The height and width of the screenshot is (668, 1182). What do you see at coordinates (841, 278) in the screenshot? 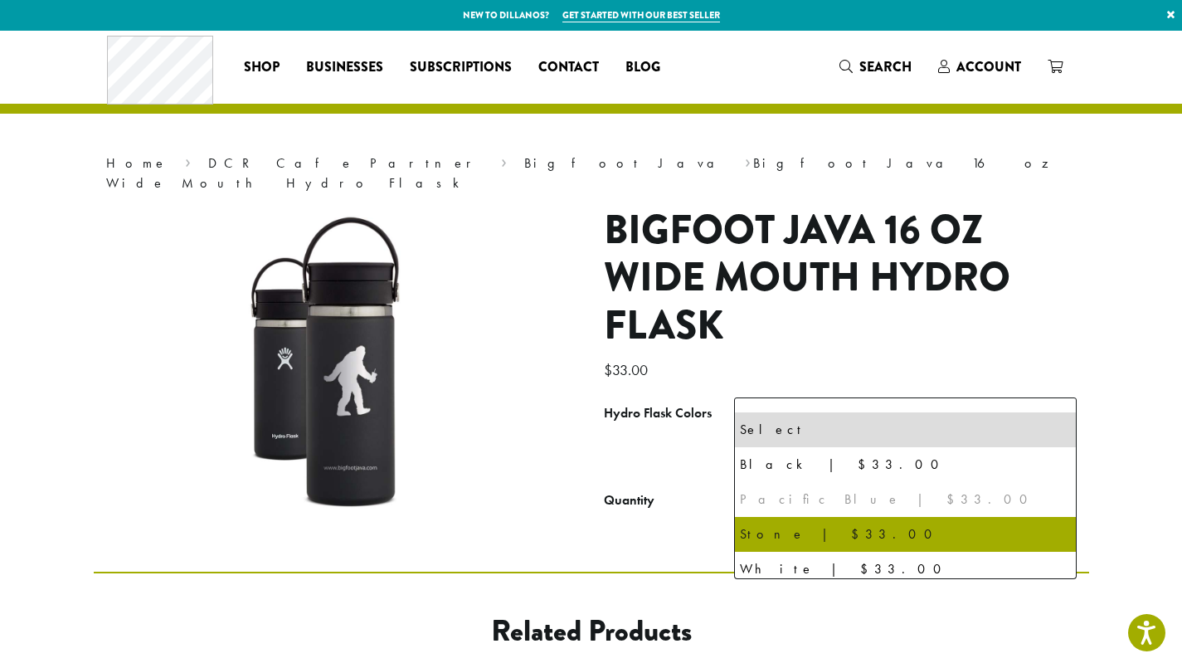
I see `h1: Bigfoot Java 16 oz Wide Mouth Hydro Flask` at bounding box center [841, 278].